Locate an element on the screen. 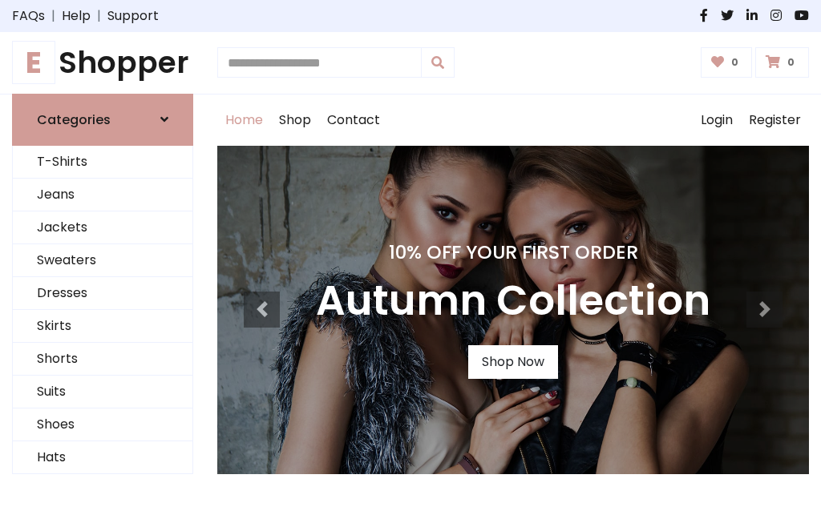 This screenshot has height=527, width=821. a: Categories is located at coordinates (103, 119).